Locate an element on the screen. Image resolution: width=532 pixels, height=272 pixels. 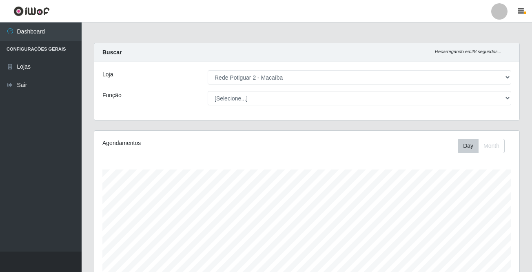
button: Day is located at coordinates (468, 146).